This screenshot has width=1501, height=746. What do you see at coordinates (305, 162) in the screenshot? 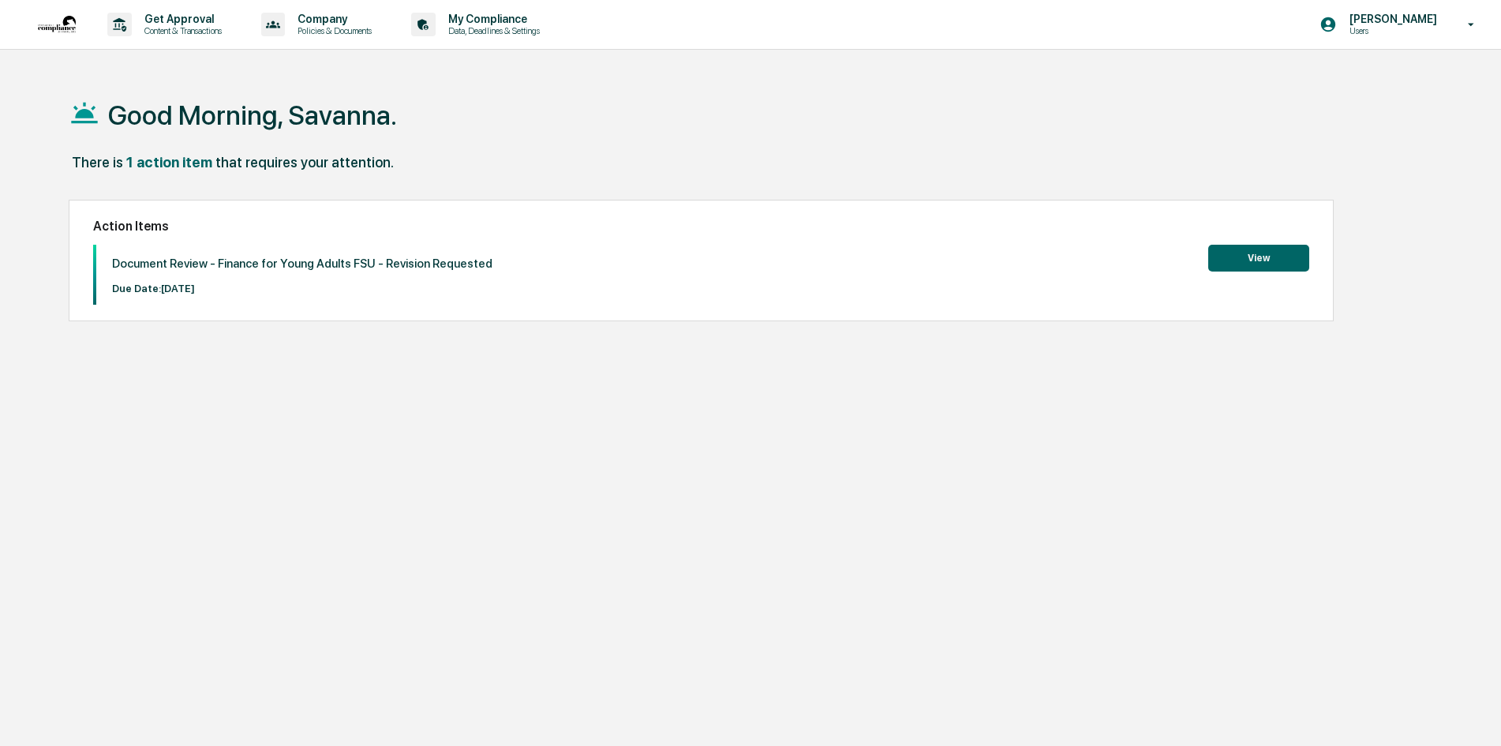
I see `div: that requires your attention.` at bounding box center [305, 162].